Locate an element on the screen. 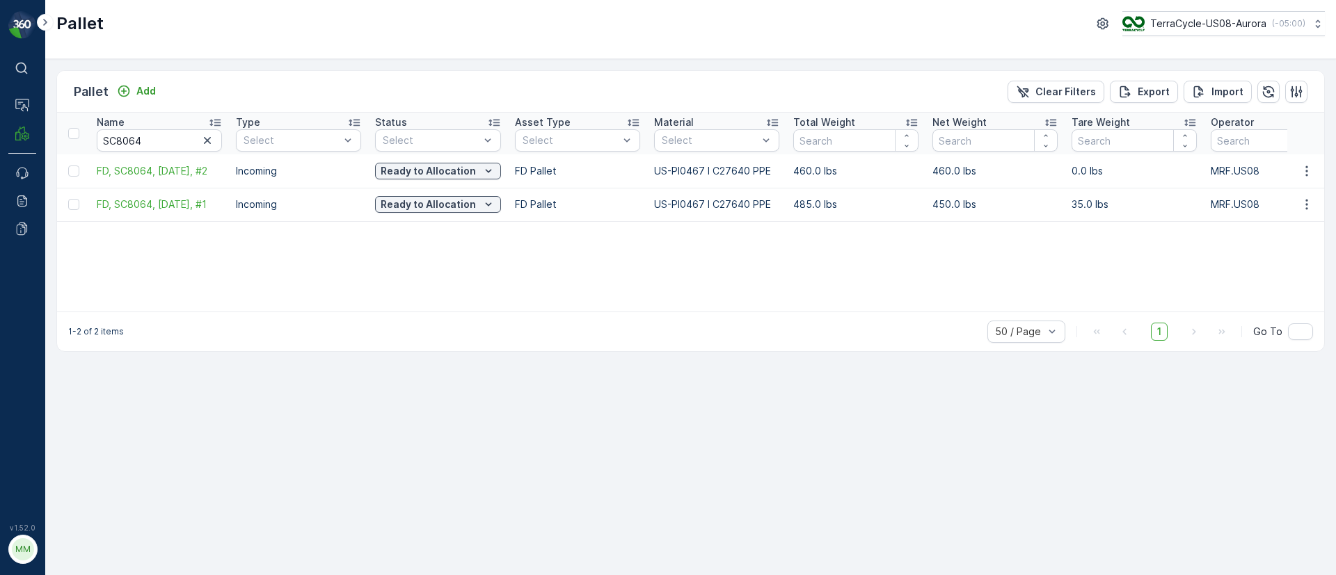  p: Operator is located at coordinates (1232, 122).